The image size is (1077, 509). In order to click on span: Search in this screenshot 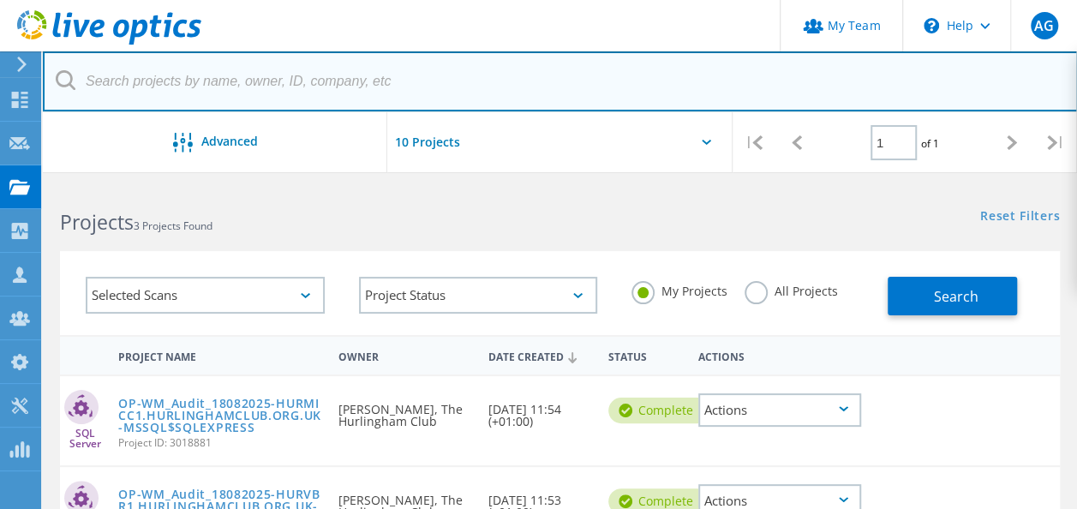, I will do `click(955, 296)`.